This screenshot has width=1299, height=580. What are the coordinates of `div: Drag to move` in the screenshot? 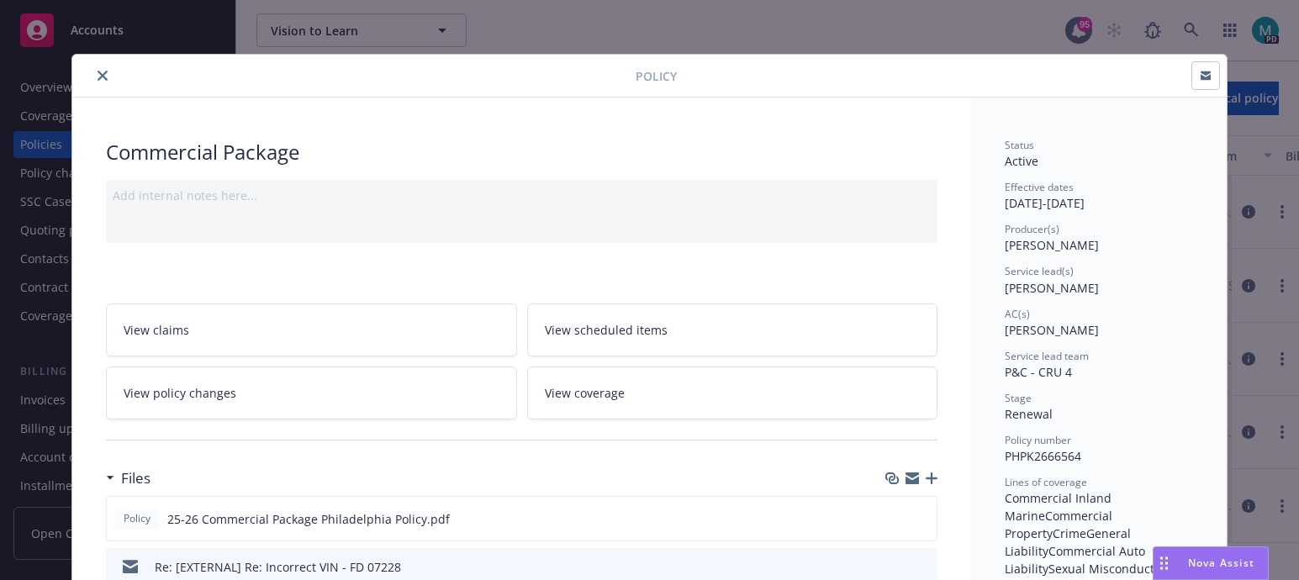 It's located at (1164, 563).